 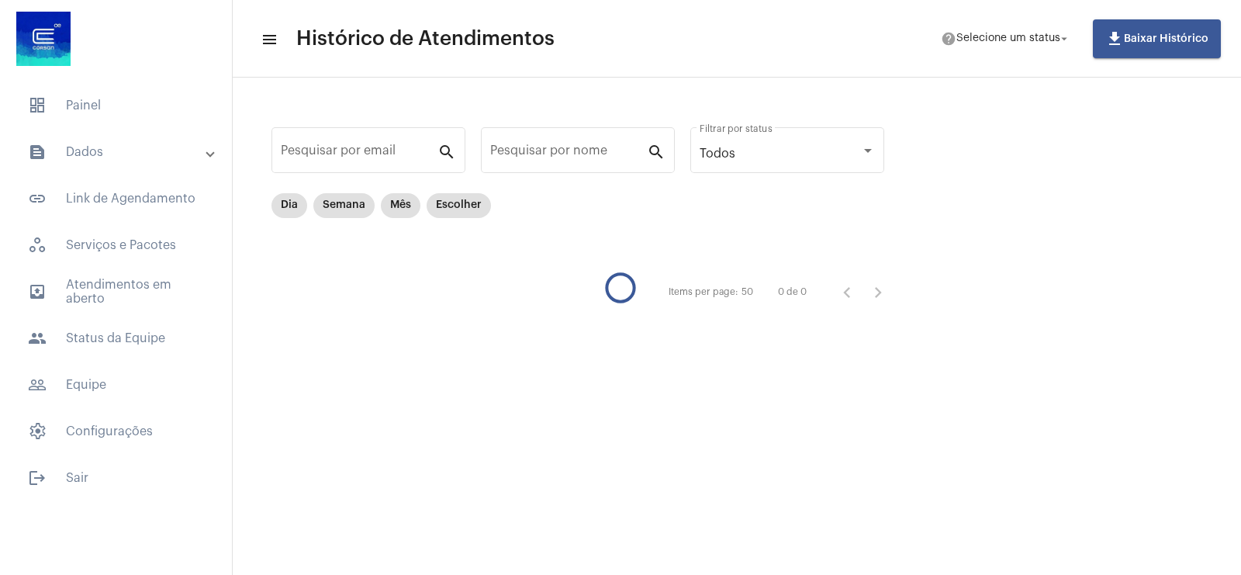 I want to click on button: Próxima página, so click(x=878, y=292).